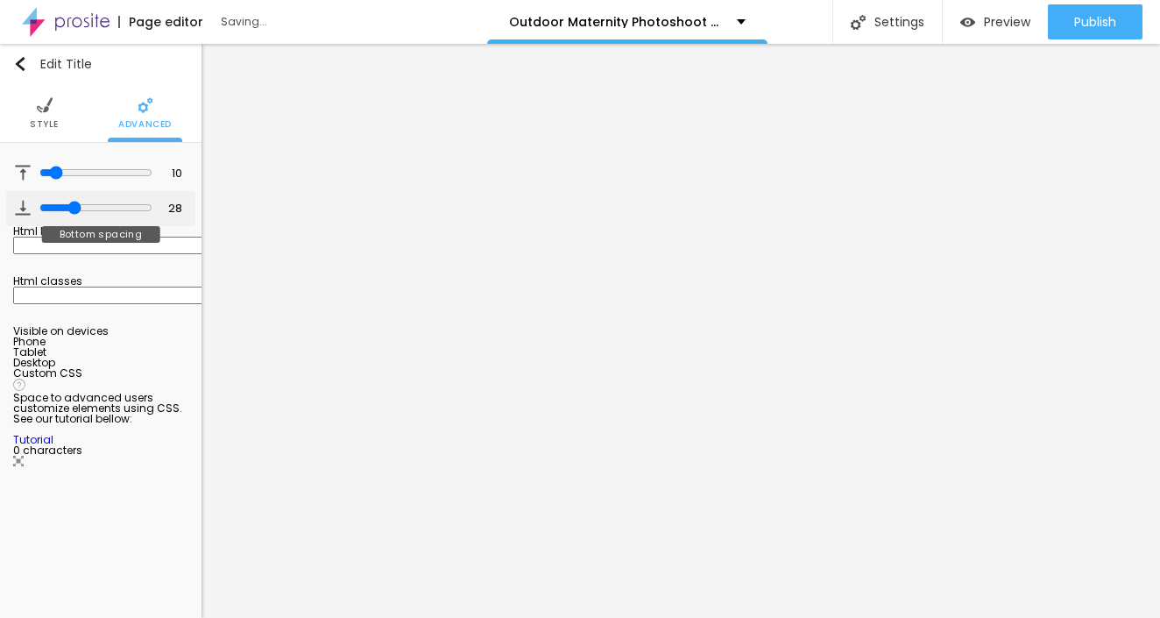 This screenshot has width=1160, height=618. I want to click on span: Tablet, so click(30, 351).